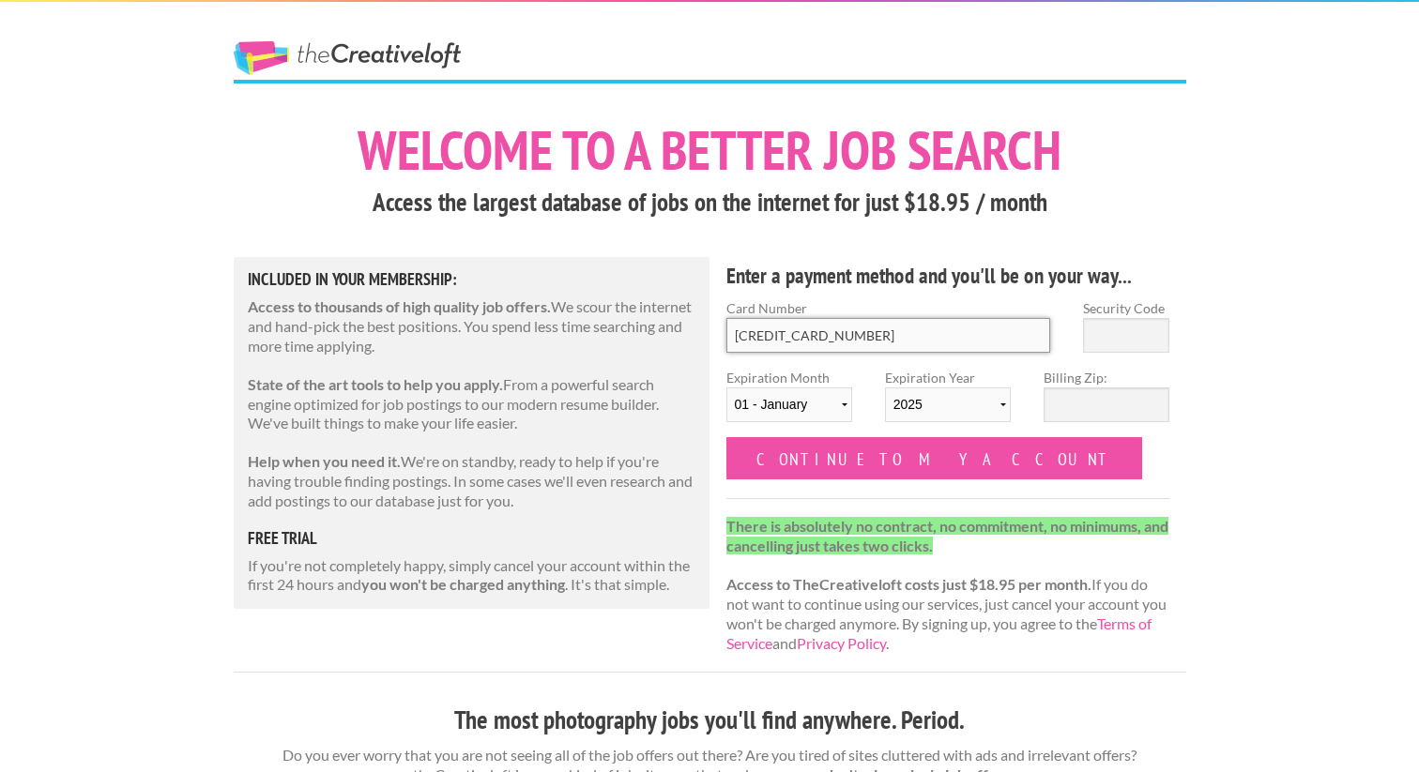 The height and width of the screenshot is (772, 1419). What do you see at coordinates (709, 150) in the screenshot?
I see `h1: Welcome to a better job search` at bounding box center [709, 150].